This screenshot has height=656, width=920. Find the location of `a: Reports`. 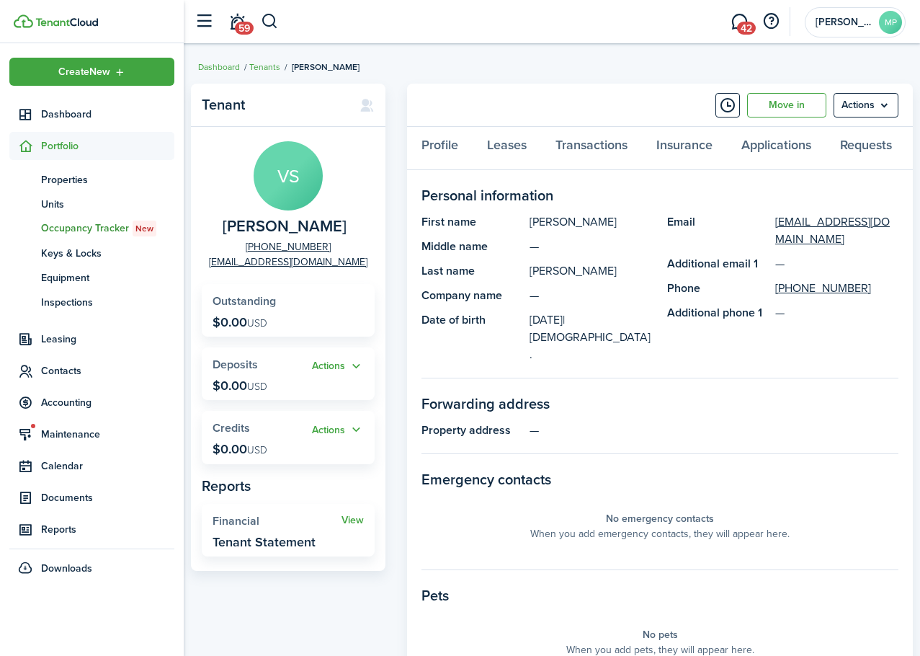

a: Reports is located at coordinates (92, 529).